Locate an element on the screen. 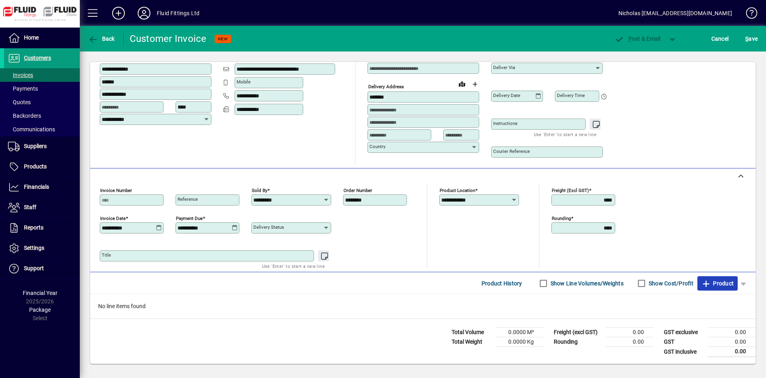 This screenshot has height=378, width=766. a: Settings is located at coordinates (42, 248).